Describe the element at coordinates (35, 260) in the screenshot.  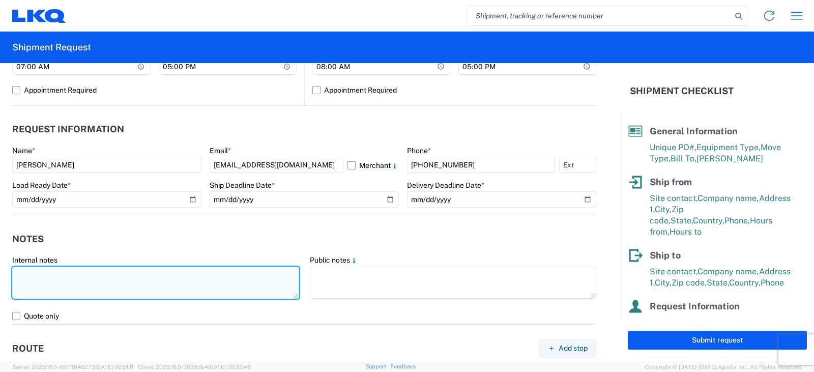
I see `label: Internal notes` at that location.